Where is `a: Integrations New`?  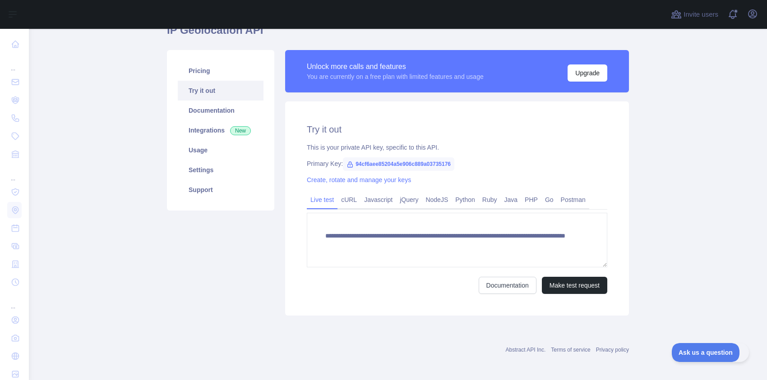 a: Integrations New is located at coordinates (221, 130).